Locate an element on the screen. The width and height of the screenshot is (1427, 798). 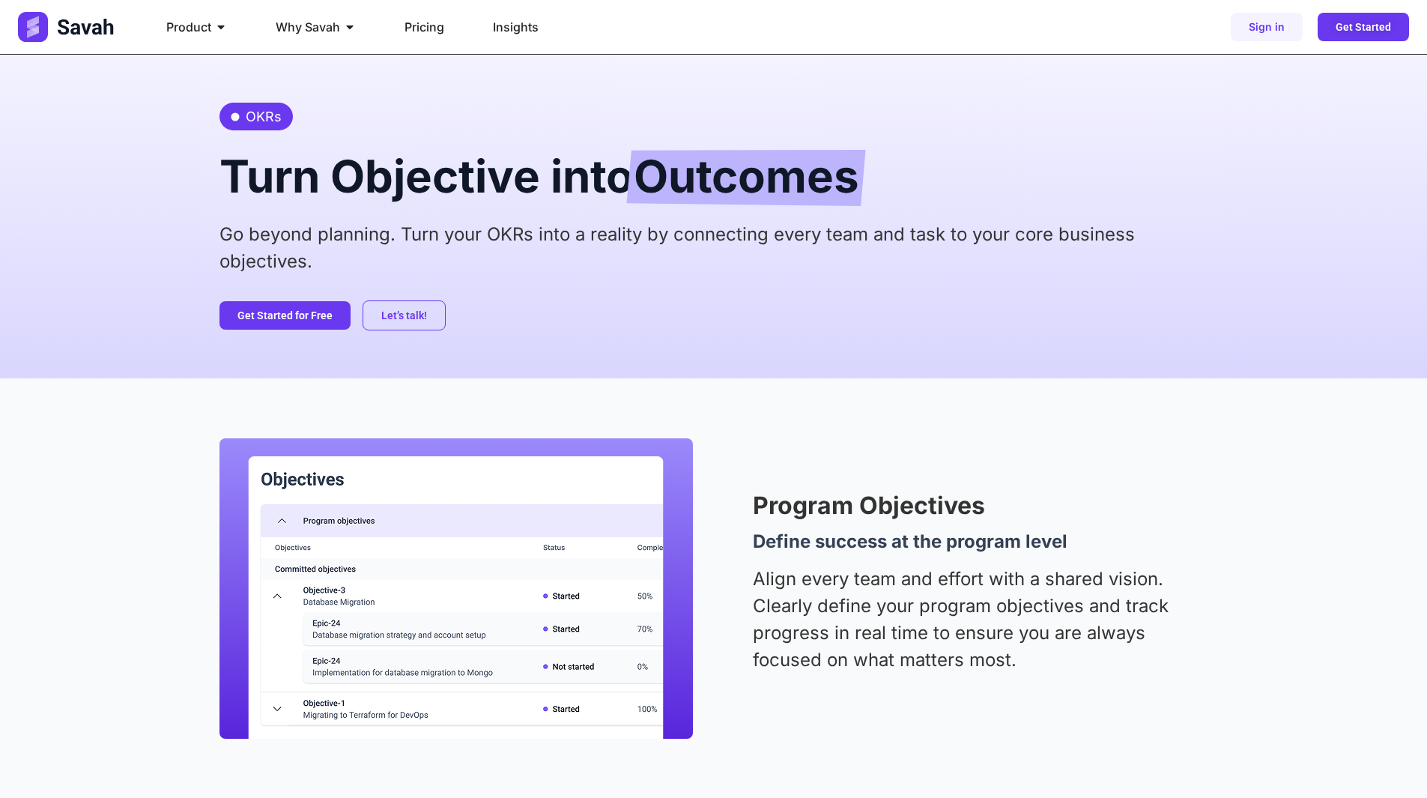
div: Menu Toggle is located at coordinates (533, 27).